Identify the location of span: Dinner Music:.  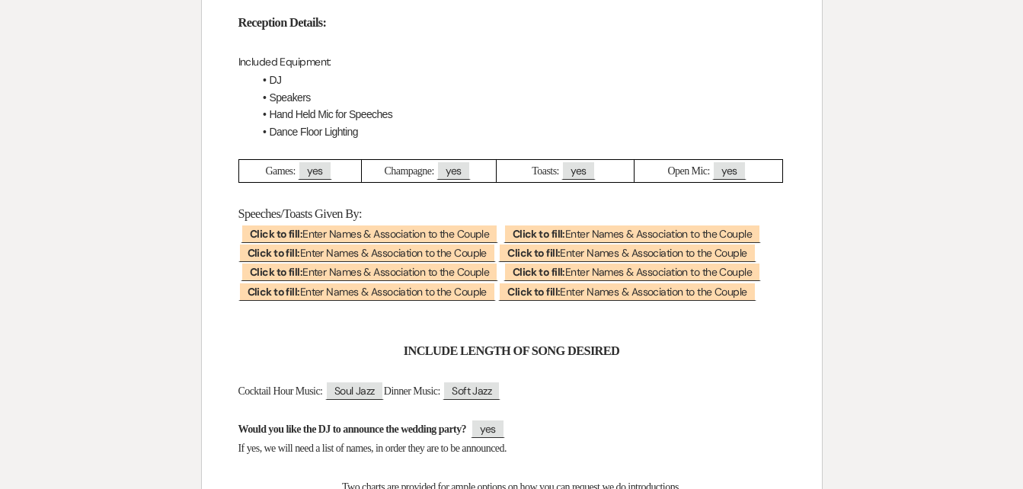
(412, 391).